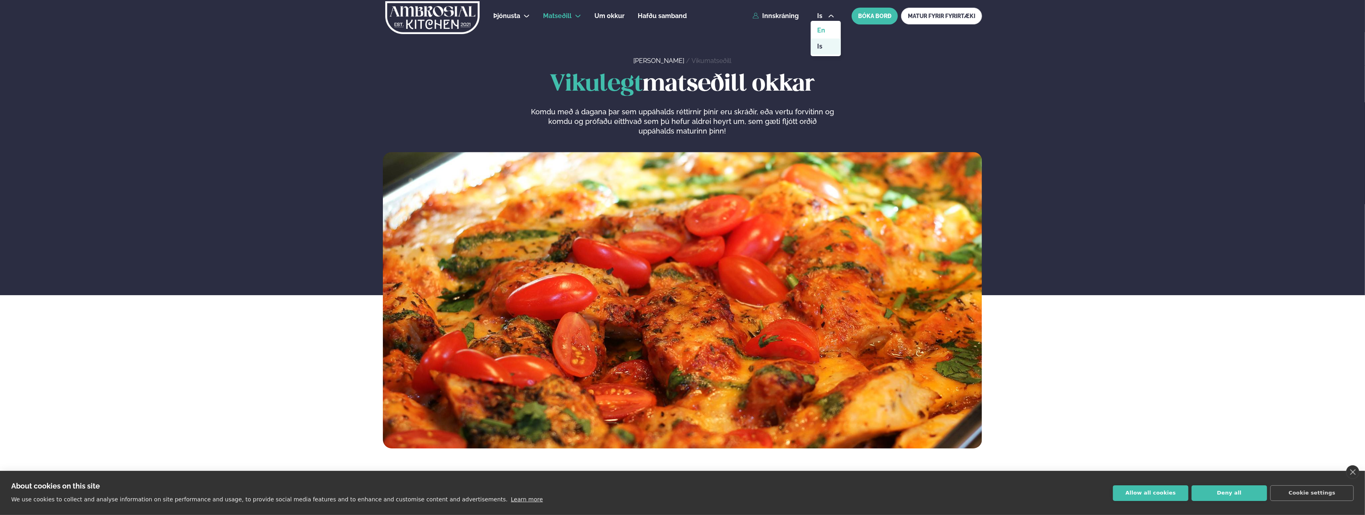  What do you see at coordinates (941, 16) in the screenshot?
I see `a: MATUR FYRIR FYRIRTÆKI` at bounding box center [941, 16].